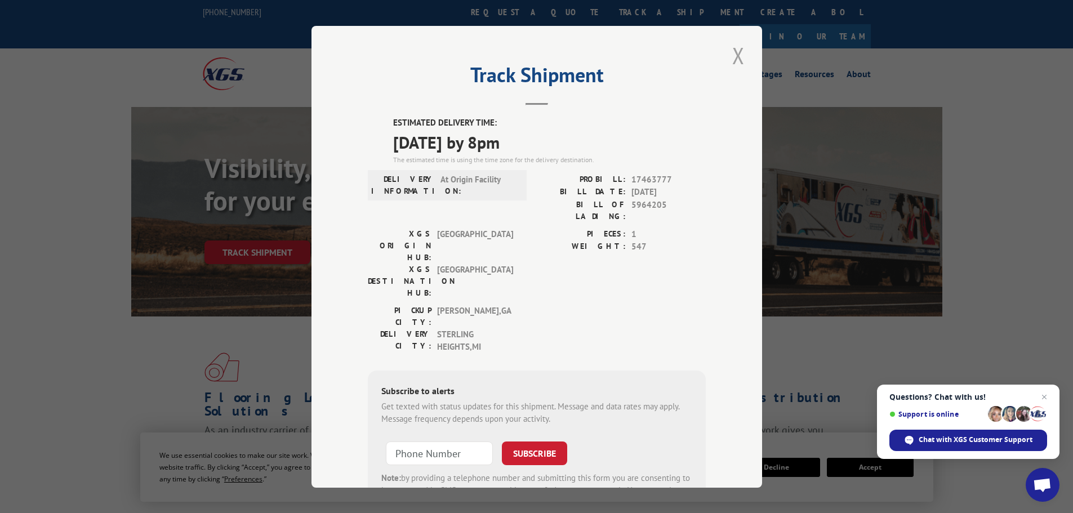 This screenshot has width=1073, height=513. Describe the element at coordinates (537, 490) in the screenshot. I see `div: by providing a telephone number and submitting this form you are consenting to be contacted by SM...` at that location.